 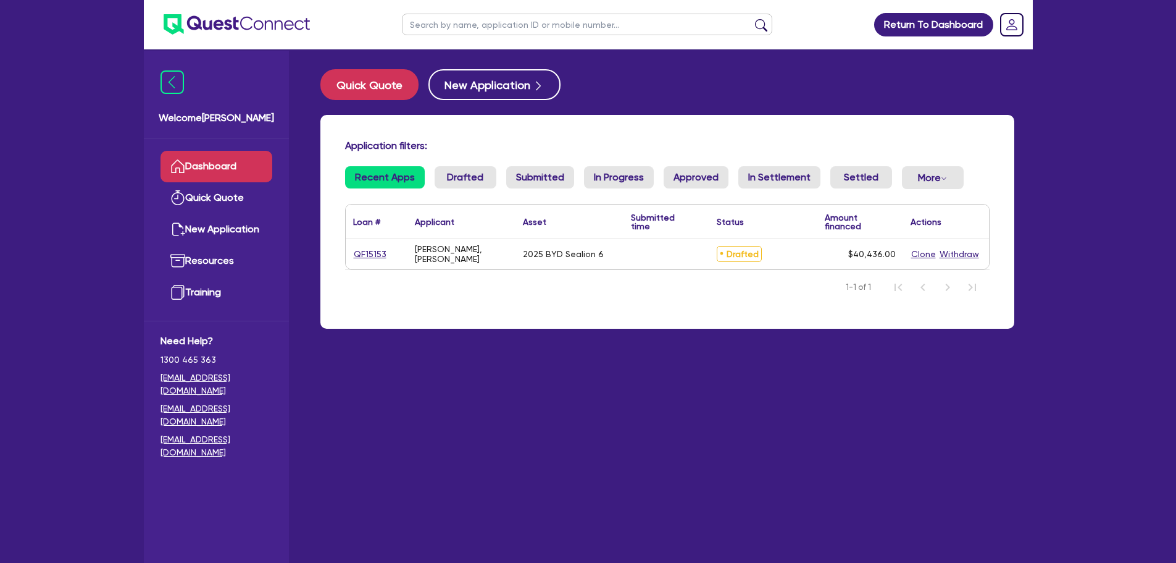 What do you see at coordinates (739, 254) in the screenshot?
I see `span: Drafted` at bounding box center [739, 254].